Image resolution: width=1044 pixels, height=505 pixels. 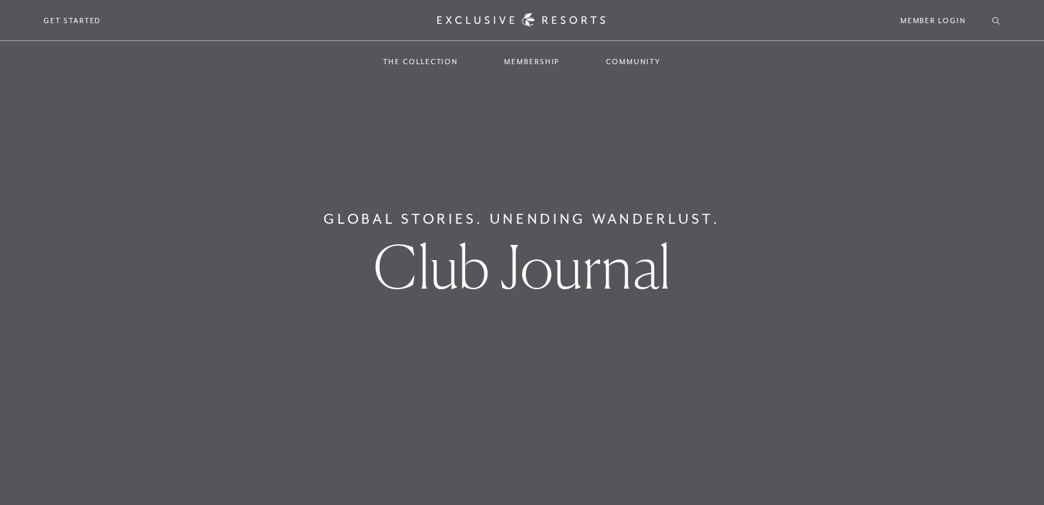 What do you see at coordinates (522, 267) in the screenshot?
I see `h1: Club Journal` at bounding box center [522, 267].